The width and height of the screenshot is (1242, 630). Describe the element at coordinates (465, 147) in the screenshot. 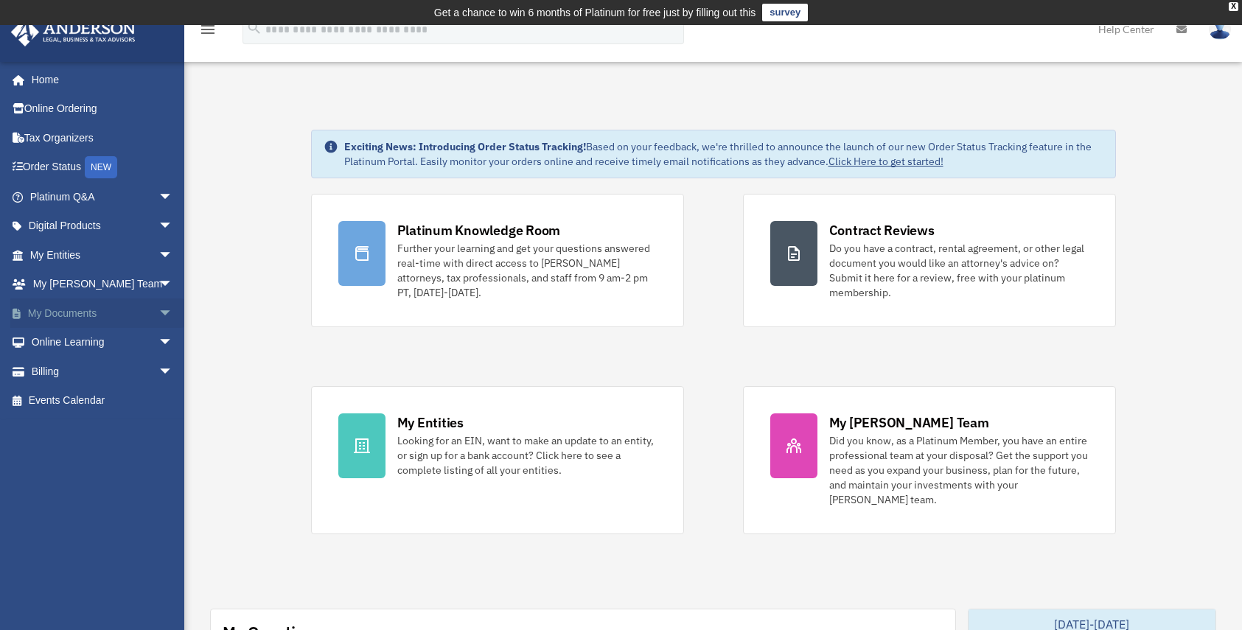

I see `strong: Exciting News: Introducing Order Status Tracking!` at that location.